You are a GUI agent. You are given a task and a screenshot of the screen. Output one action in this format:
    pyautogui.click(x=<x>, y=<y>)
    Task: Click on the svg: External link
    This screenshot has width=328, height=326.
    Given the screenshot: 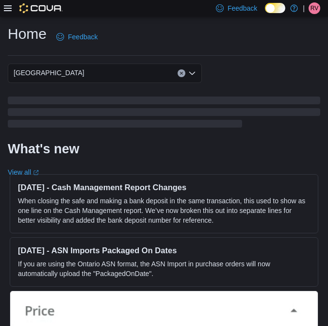 What is the action you would take?
    pyautogui.click(x=36, y=173)
    